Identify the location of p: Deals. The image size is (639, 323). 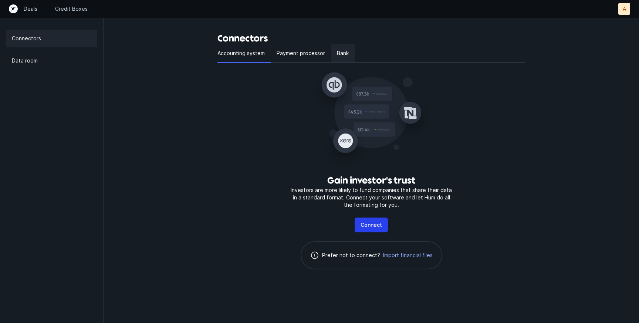
(30, 9).